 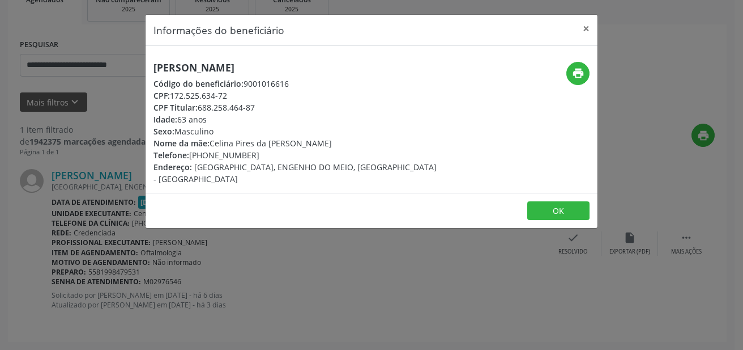 I want to click on span: Sexo:, so click(x=164, y=131).